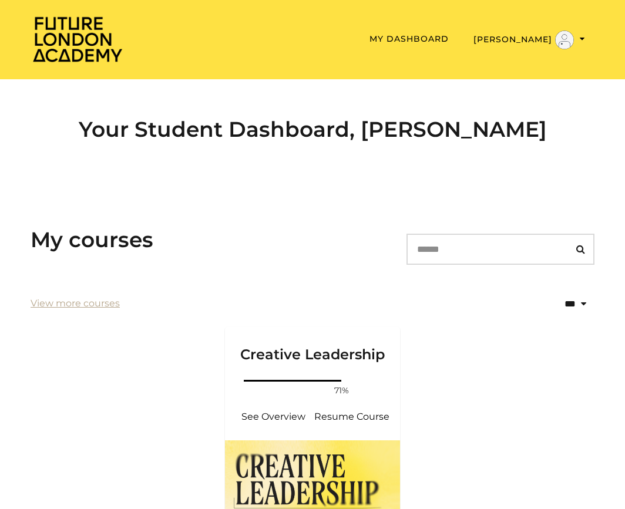  What do you see at coordinates (351, 417) in the screenshot?
I see `a: Creative Leadership: Resume Course` at bounding box center [351, 417].